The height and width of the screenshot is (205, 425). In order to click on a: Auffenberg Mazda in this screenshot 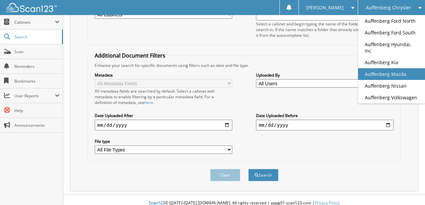, I will do `click(392, 74)`.